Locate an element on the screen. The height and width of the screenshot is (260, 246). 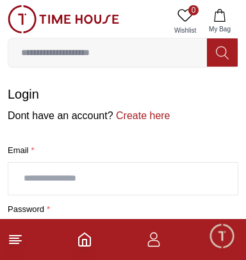
button: My Bag is located at coordinates (219, 21).